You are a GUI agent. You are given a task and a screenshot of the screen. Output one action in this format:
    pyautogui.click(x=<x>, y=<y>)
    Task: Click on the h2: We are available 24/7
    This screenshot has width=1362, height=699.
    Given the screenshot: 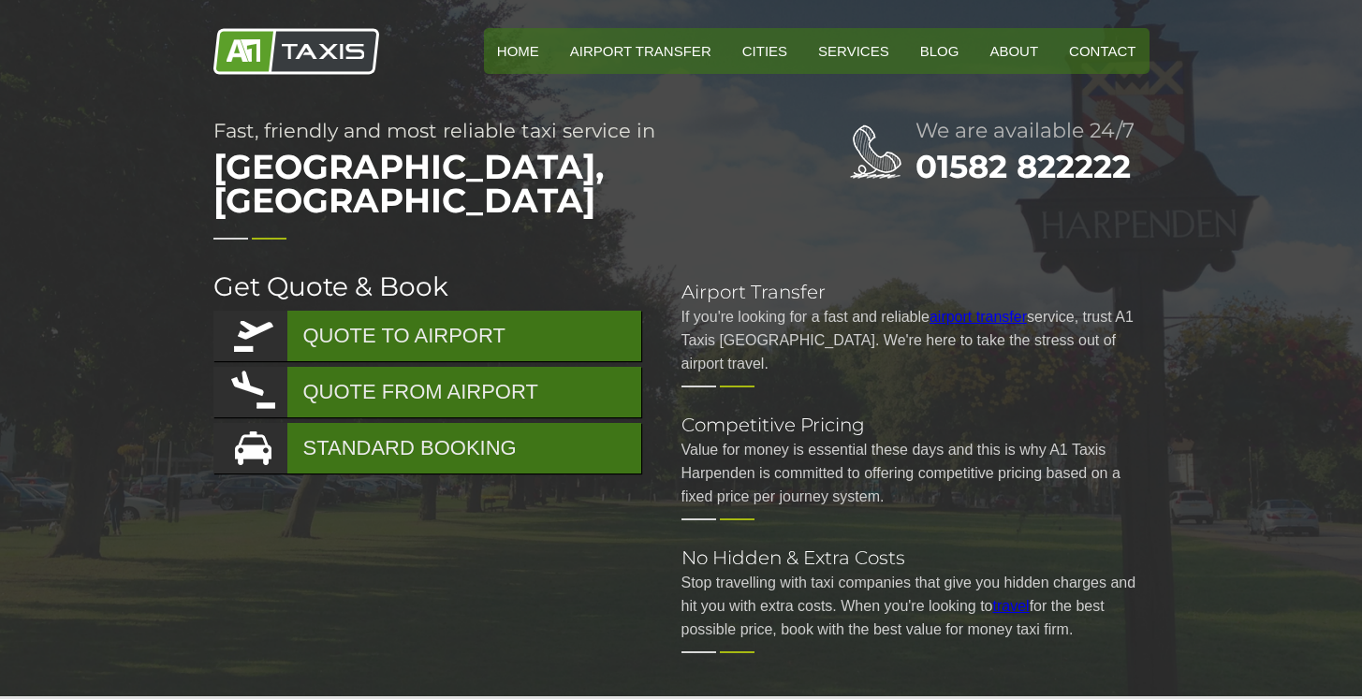 What is the action you would take?
    pyautogui.click(x=1033, y=131)
    